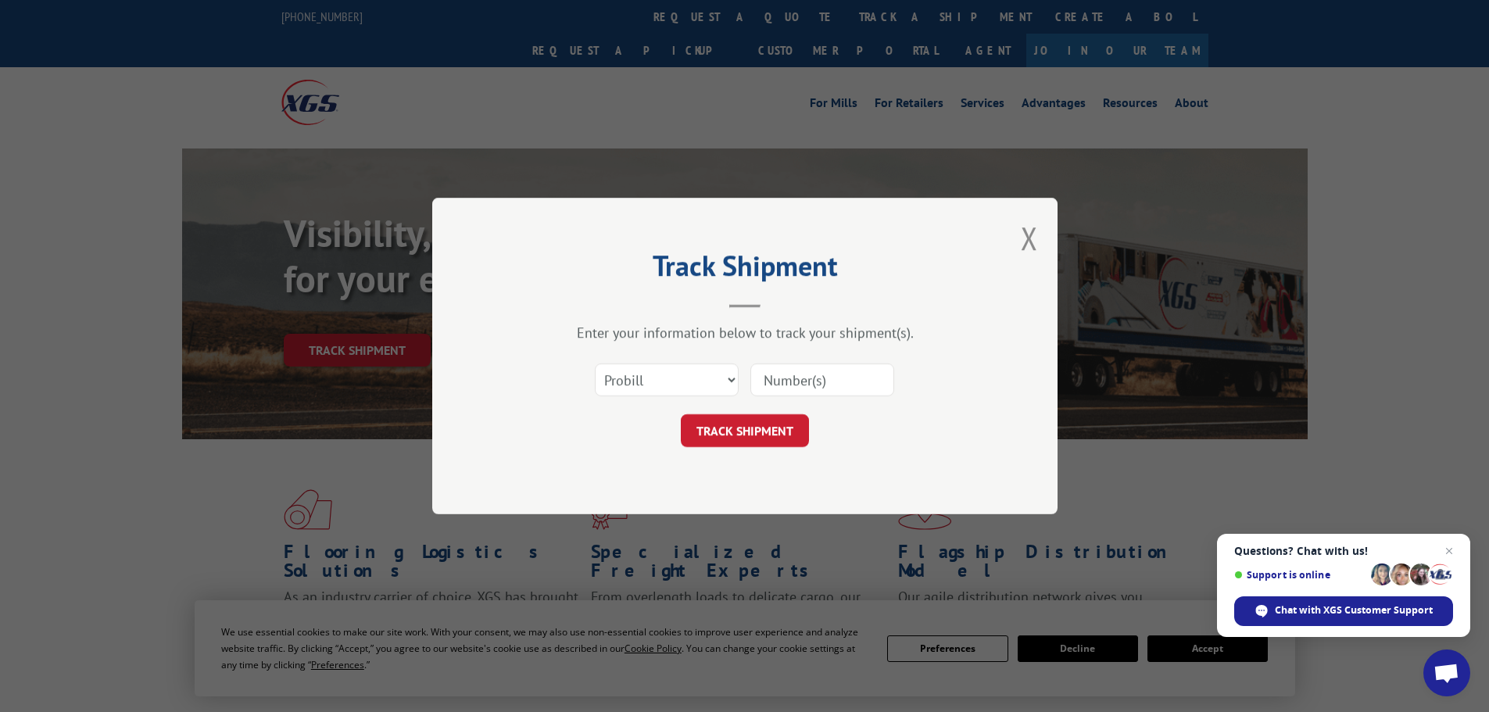 This screenshot has height=712, width=1489. I want to click on button: TRACK SHIPMENT, so click(745, 431).